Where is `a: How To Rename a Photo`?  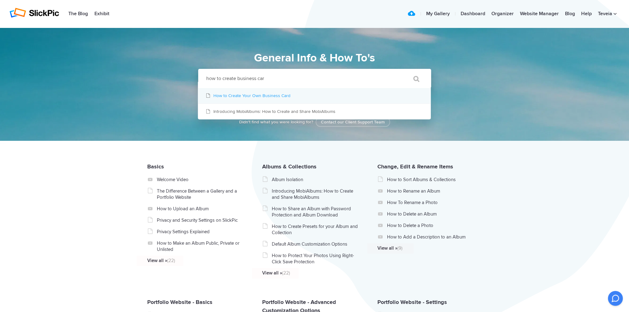 a: How To Rename a Photo is located at coordinates (431, 203).